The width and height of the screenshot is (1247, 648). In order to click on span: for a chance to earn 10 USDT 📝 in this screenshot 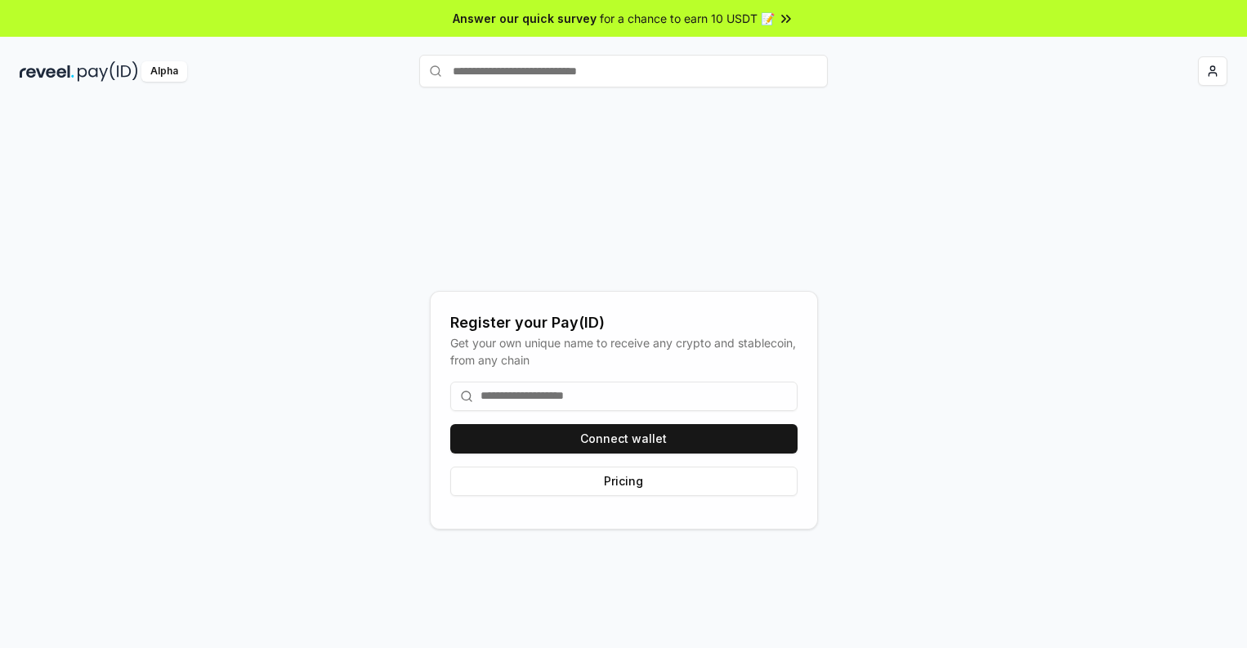, I will do `click(687, 18)`.